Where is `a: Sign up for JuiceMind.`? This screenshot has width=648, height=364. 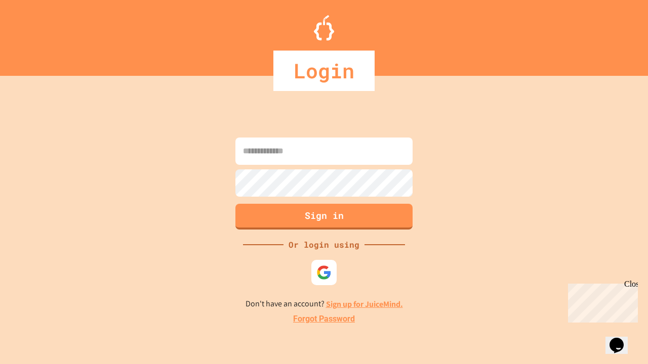 a: Sign up for JuiceMind. is located at coordinates (364, 304).